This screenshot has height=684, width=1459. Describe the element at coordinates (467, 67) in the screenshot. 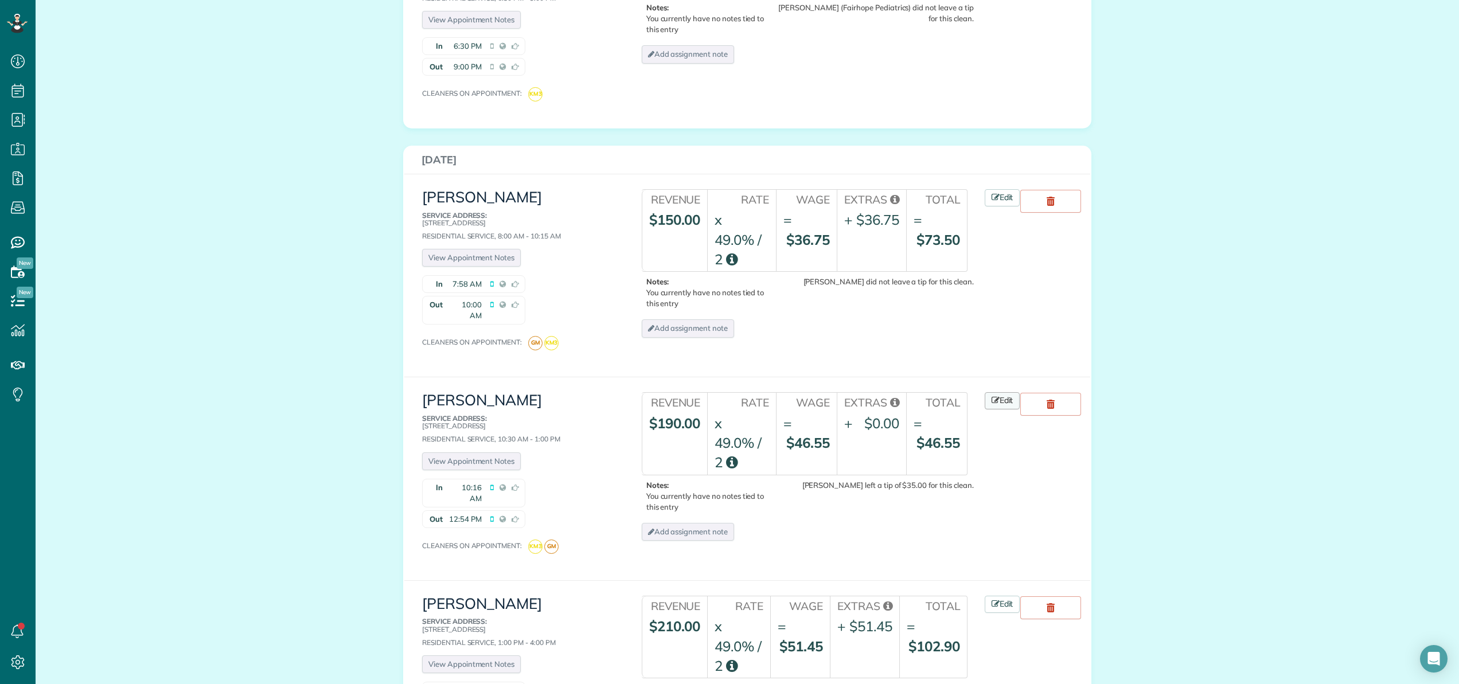

I see `span: 9:00 PM` at that location.